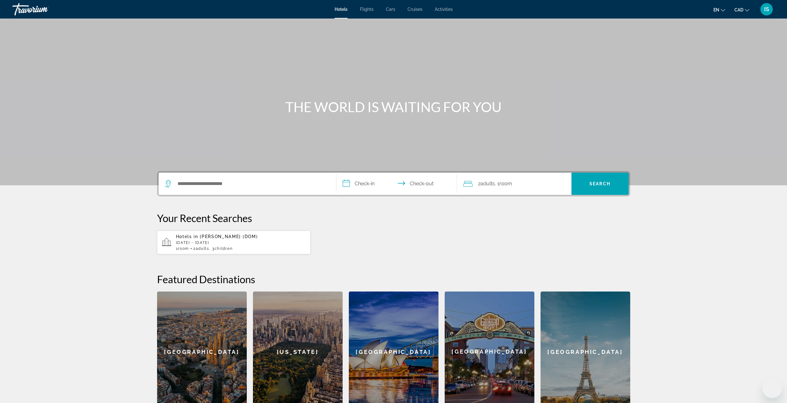  What do you see at coordinates (393, 107) in the screenshot?
I see `h1: THE WORLD IS WAITING FOR YOU` at bounding box center [393, 107].